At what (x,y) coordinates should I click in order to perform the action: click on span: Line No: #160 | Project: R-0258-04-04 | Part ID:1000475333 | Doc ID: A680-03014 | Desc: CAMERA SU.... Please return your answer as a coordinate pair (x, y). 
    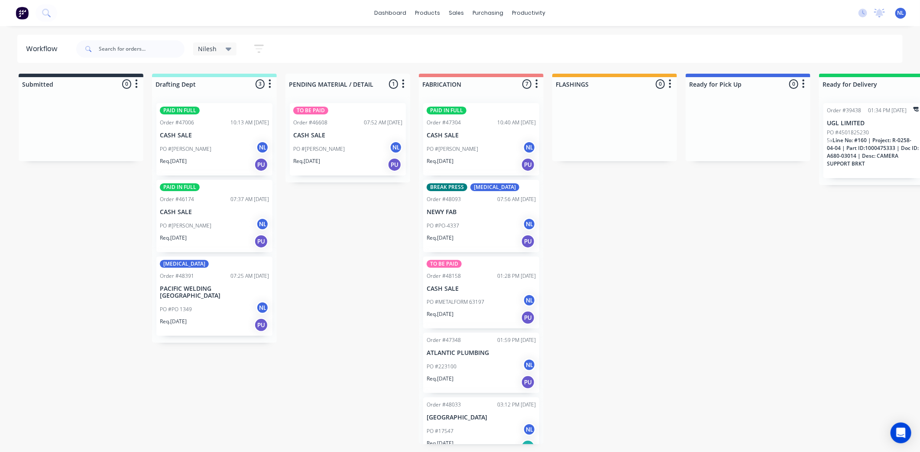
    Looking at the image, I should click on (872, 152).